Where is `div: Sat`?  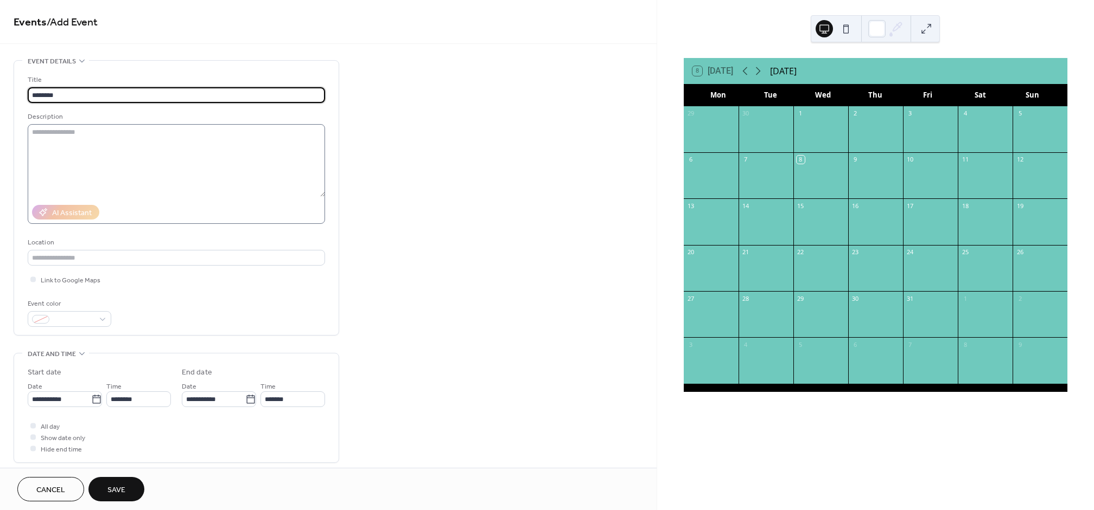
div: Sat is located at coordinates (980, 95).